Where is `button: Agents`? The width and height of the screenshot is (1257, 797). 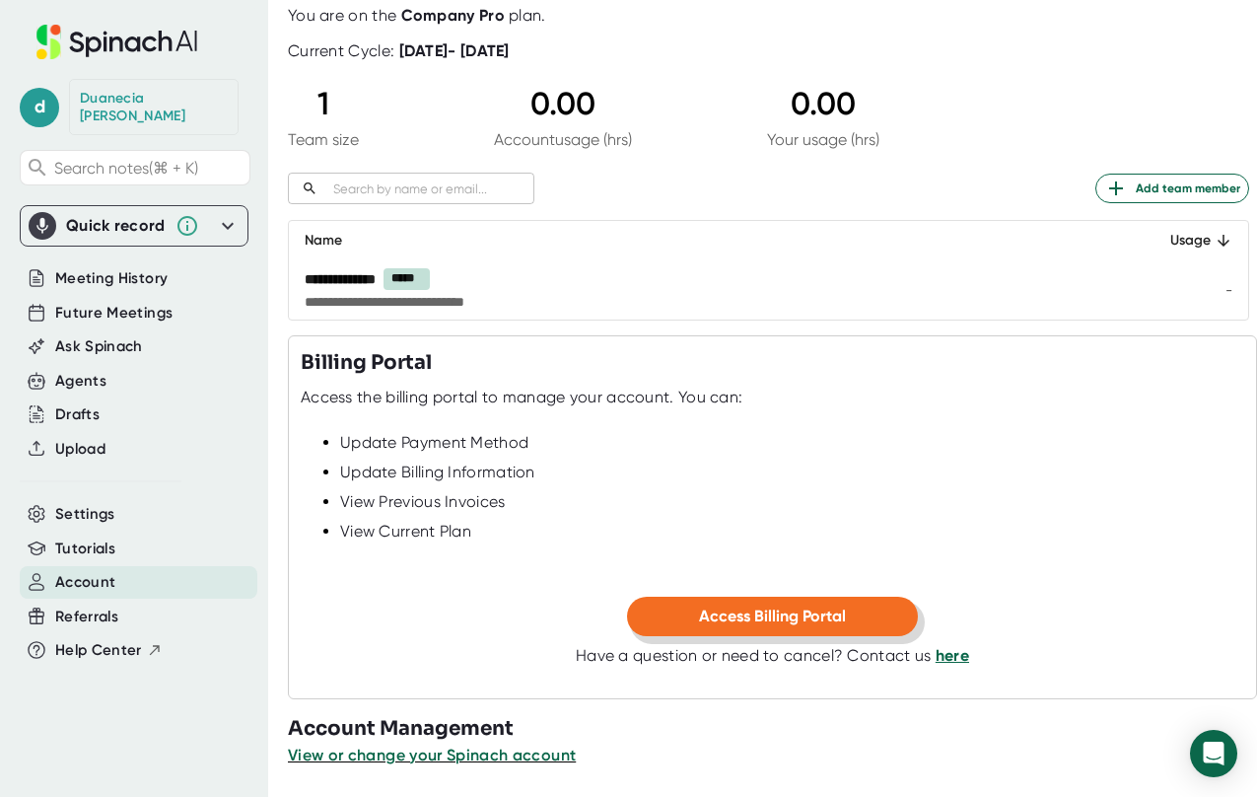 button: Agents is located at coordinates (81, 381).